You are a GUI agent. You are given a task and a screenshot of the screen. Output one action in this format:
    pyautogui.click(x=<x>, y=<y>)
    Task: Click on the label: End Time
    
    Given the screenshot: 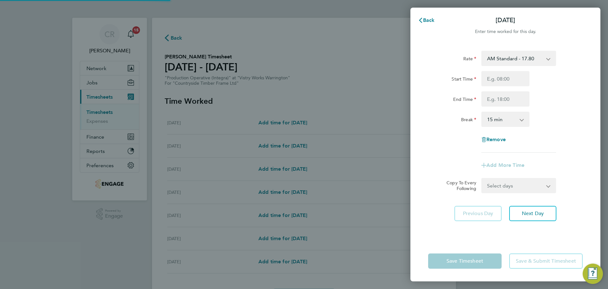 What is the action you would take?
    pyautogui.click(x=465, y=100)
    